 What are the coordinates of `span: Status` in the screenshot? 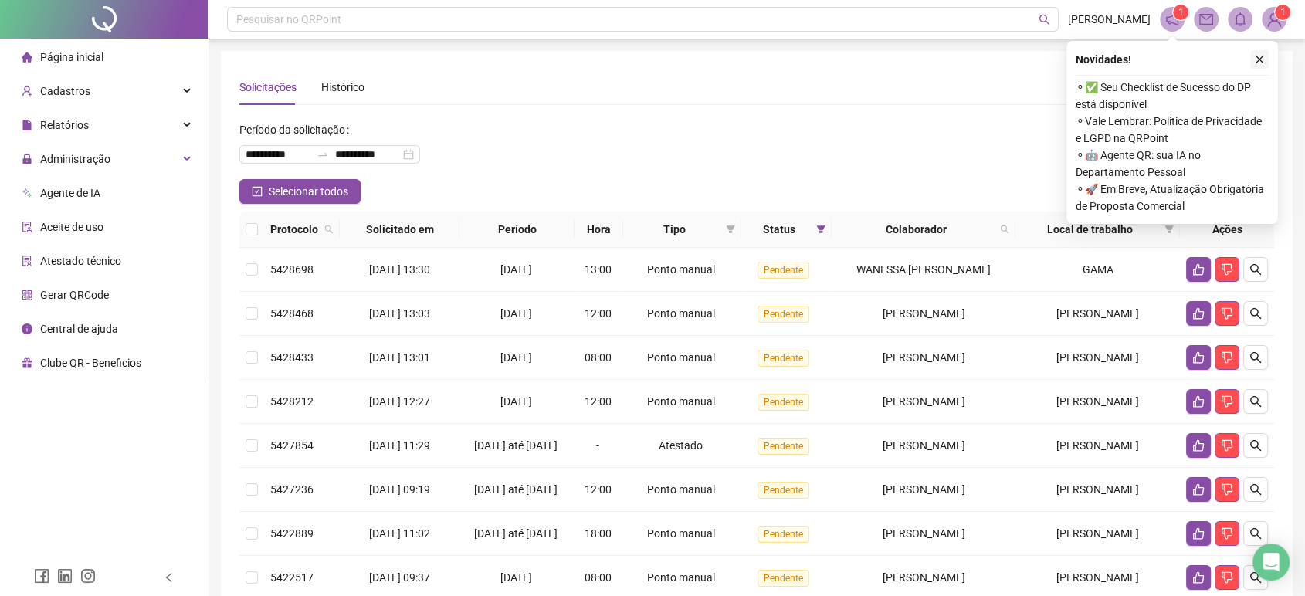 It's located at (779, 229).